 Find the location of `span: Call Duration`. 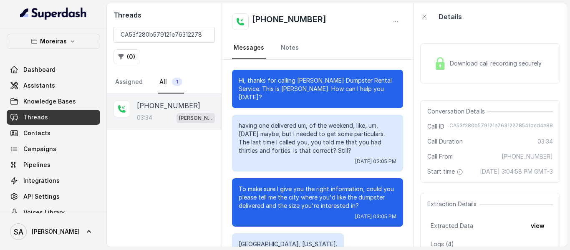

span: Call Duration is located at coordinates (445, 141).